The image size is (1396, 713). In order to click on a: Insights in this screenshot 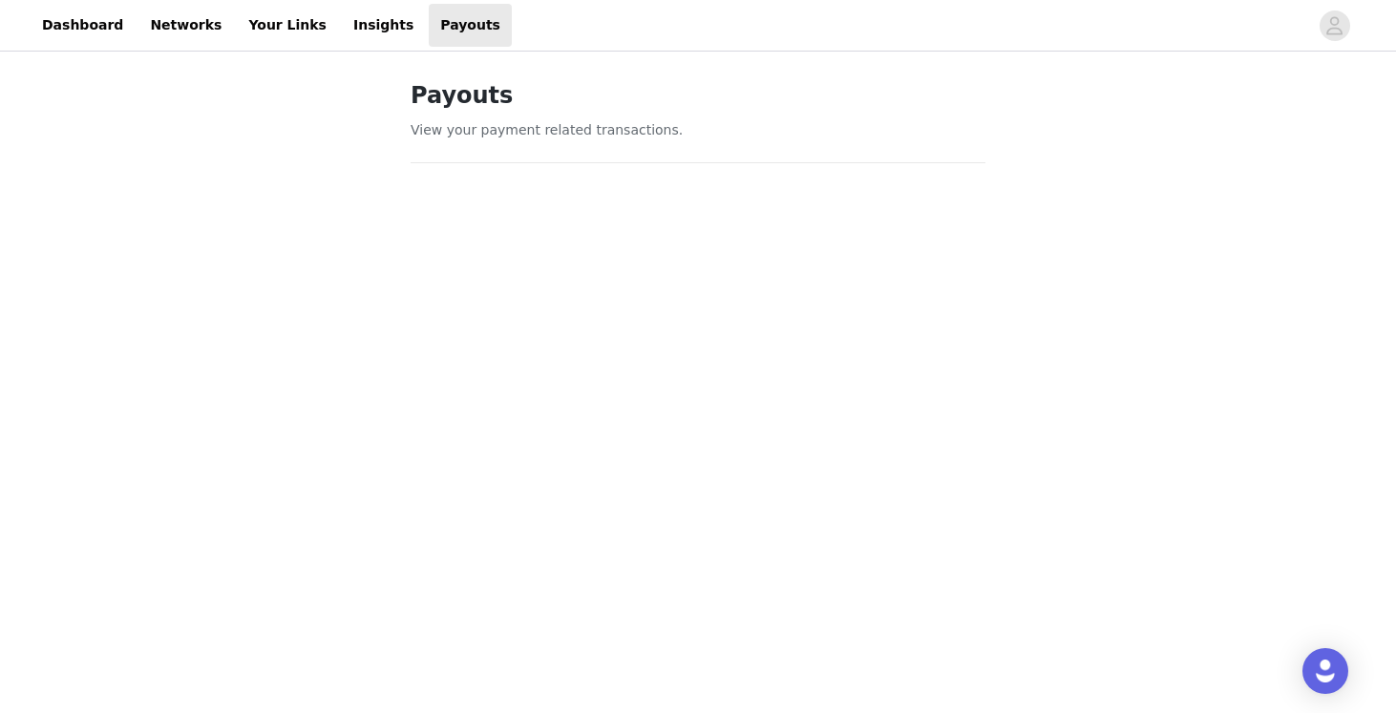, I will do `click(383, 25)`.